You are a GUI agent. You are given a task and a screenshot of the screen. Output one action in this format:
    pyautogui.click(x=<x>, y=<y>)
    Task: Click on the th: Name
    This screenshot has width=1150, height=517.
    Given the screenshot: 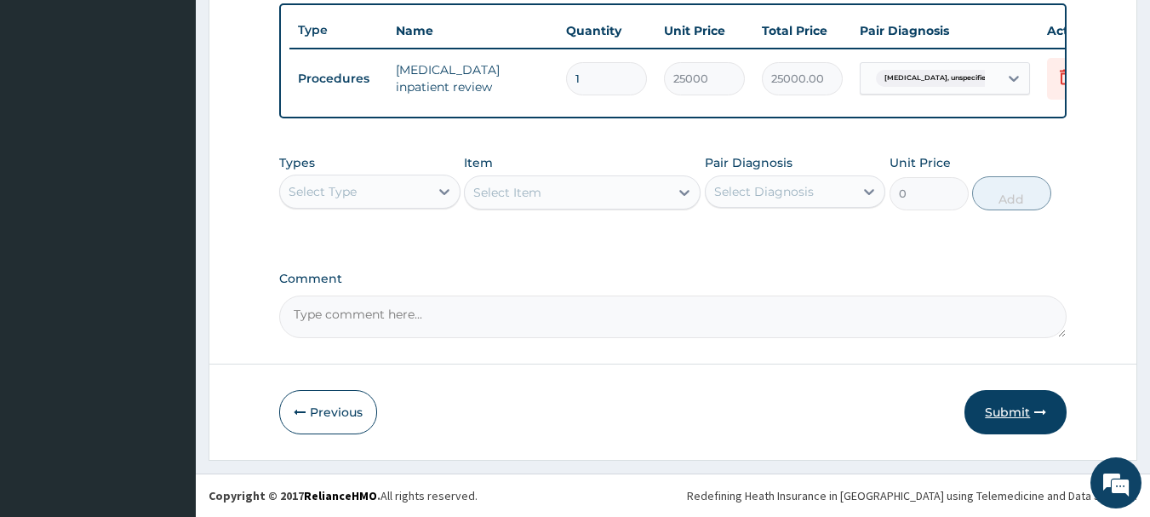 What is the action you would take?
    pyautogui.click(x=472, y=31)
    